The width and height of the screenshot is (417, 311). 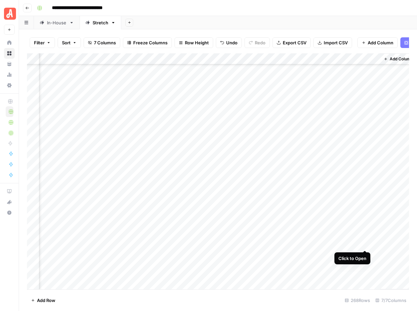 What do you see at coordinates (46, 300) in the screenshot?
I see `span: Add Row` at bounding box center [46, 300].